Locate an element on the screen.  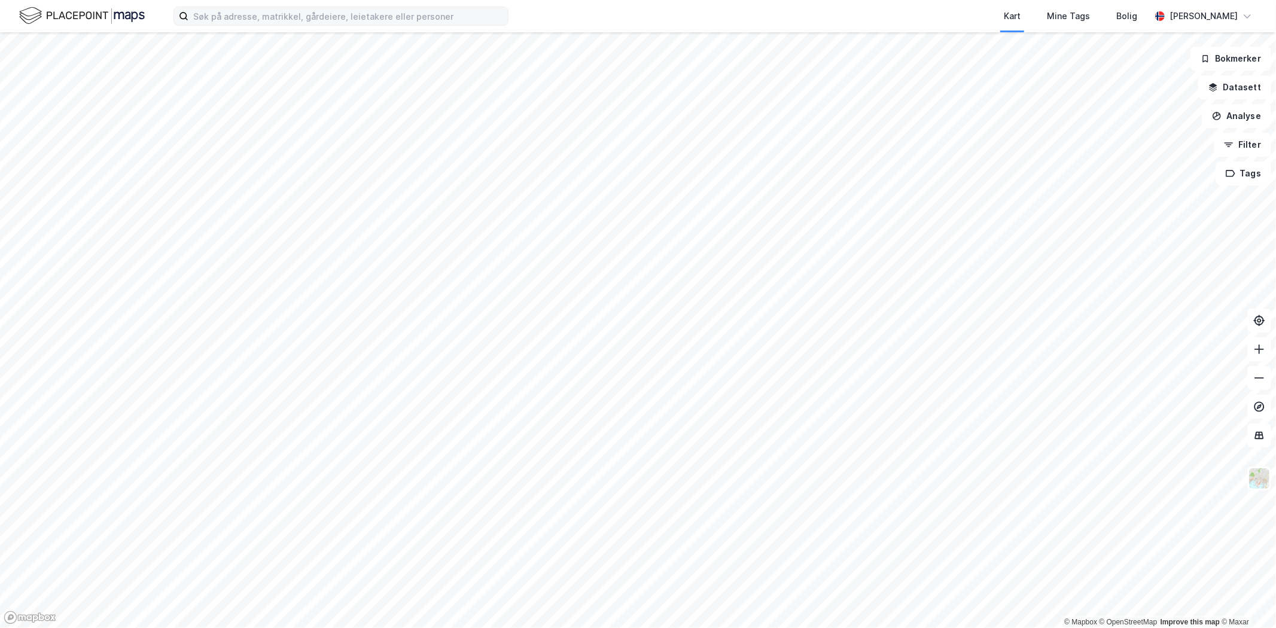
a: Mapbox is located at coordinates (1080, 622).